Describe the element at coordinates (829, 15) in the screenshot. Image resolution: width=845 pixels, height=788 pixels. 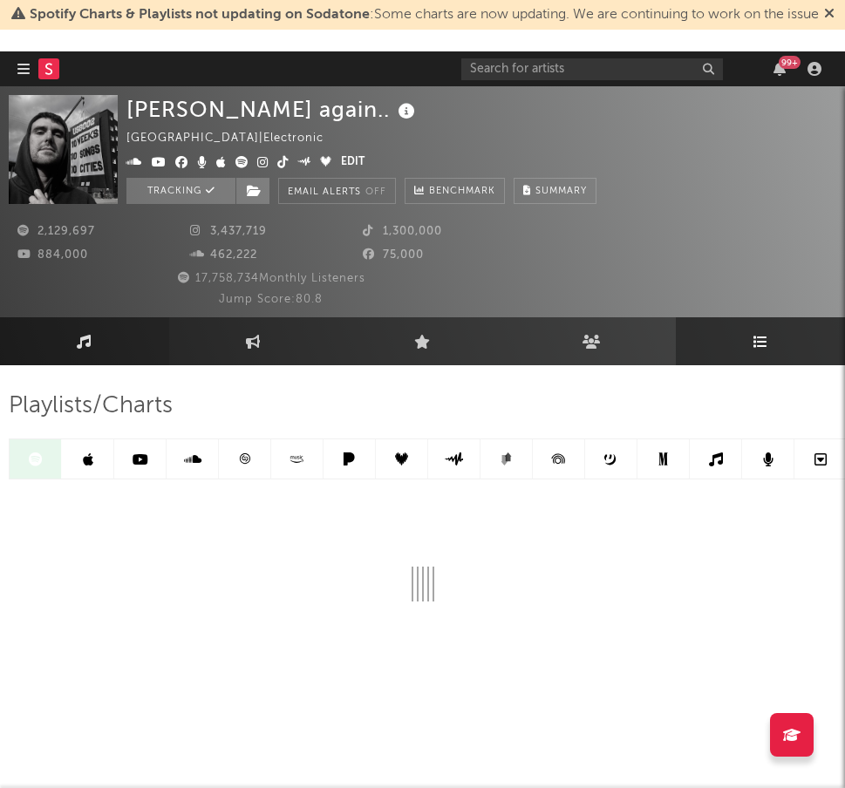
I see `span: Dismiss` at that location.